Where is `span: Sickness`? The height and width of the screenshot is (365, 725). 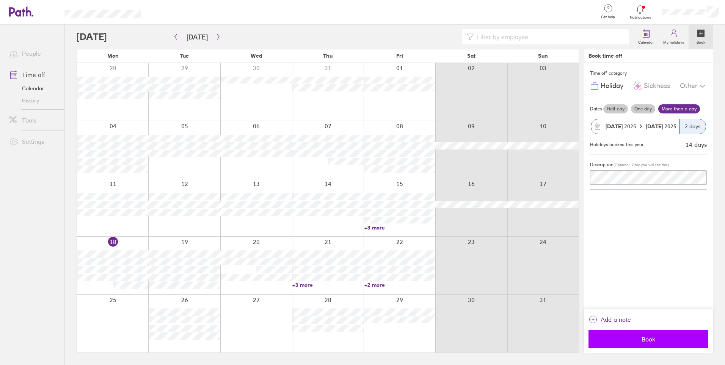 span: Sickness is located at coordinates (657, 86).